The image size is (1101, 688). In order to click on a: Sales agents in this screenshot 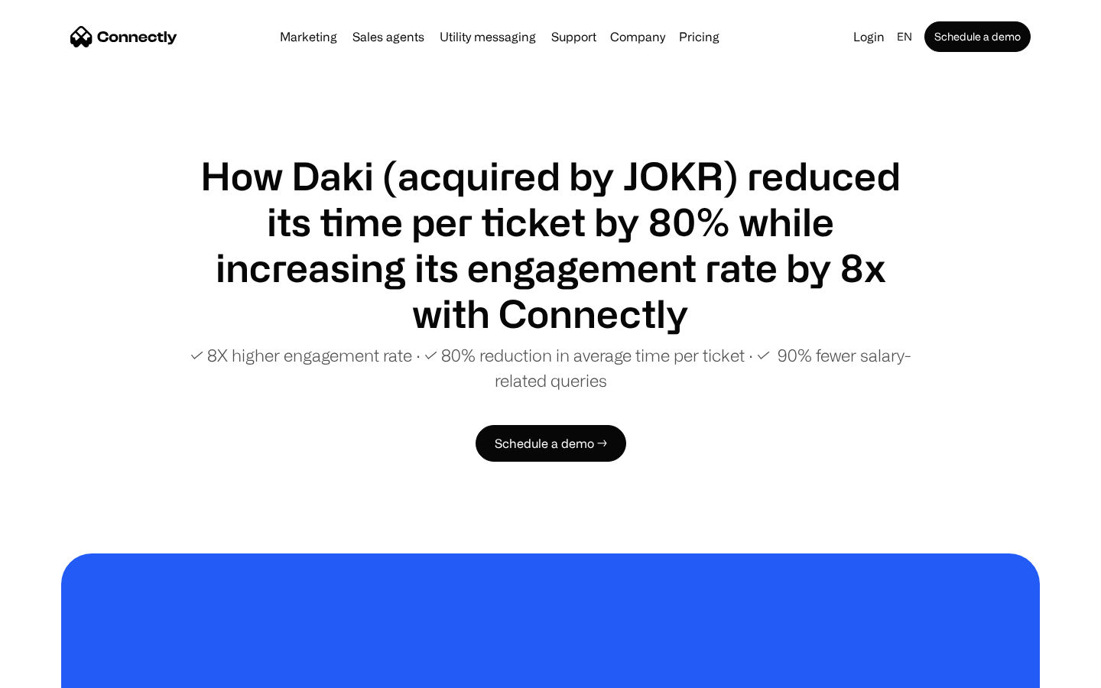, I will do `click(389, 37)`.